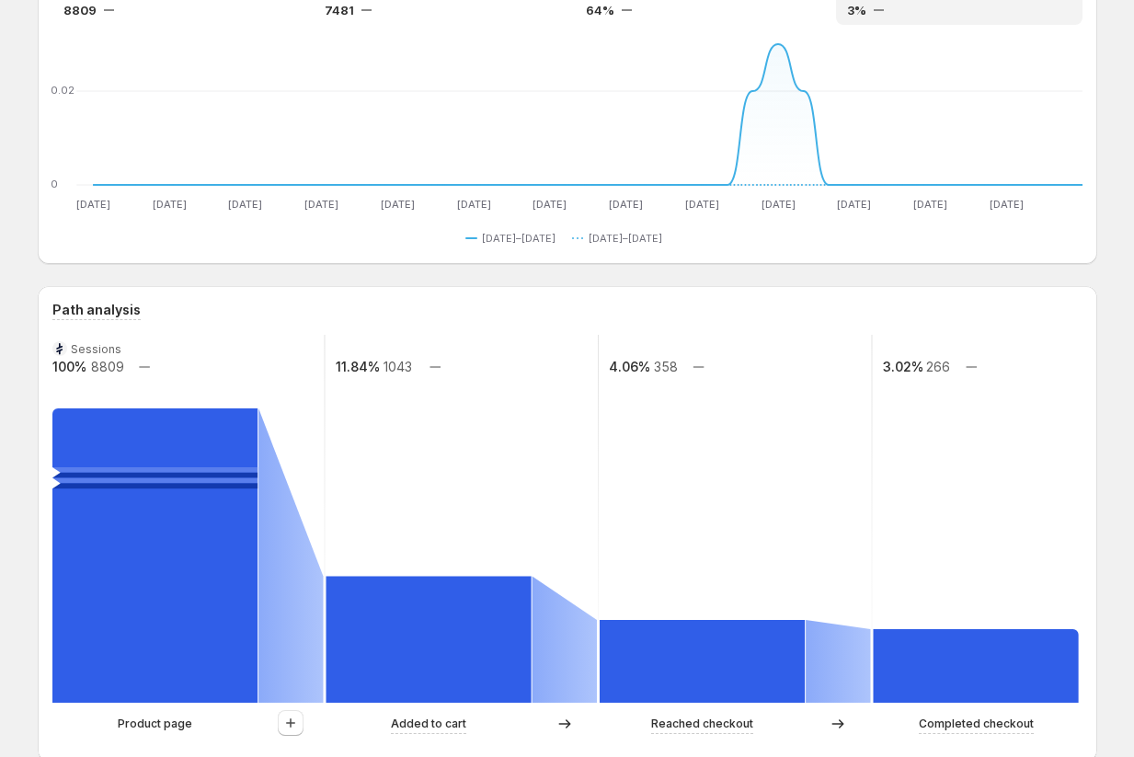 The height and width of the screenshot is (757, 1134). Describe the element at coordinates (96, 348) in the screenshot. I see `text: Sessions` at that location.